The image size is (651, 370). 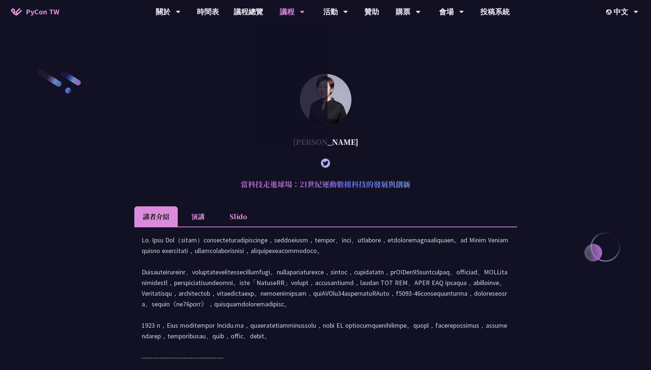 I want to click on li: 演講, so click(x=198, y=216).